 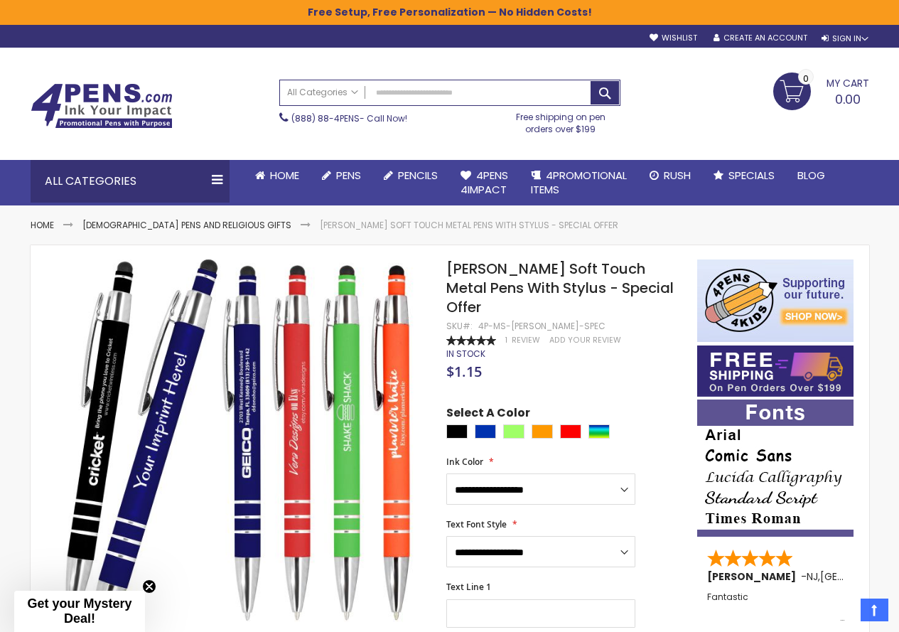 What do you see at coordinates (578, 182) in the screenshot?
I see `span: 4PROMOTIONAL ITEMS` at bounding box center [578, 182].